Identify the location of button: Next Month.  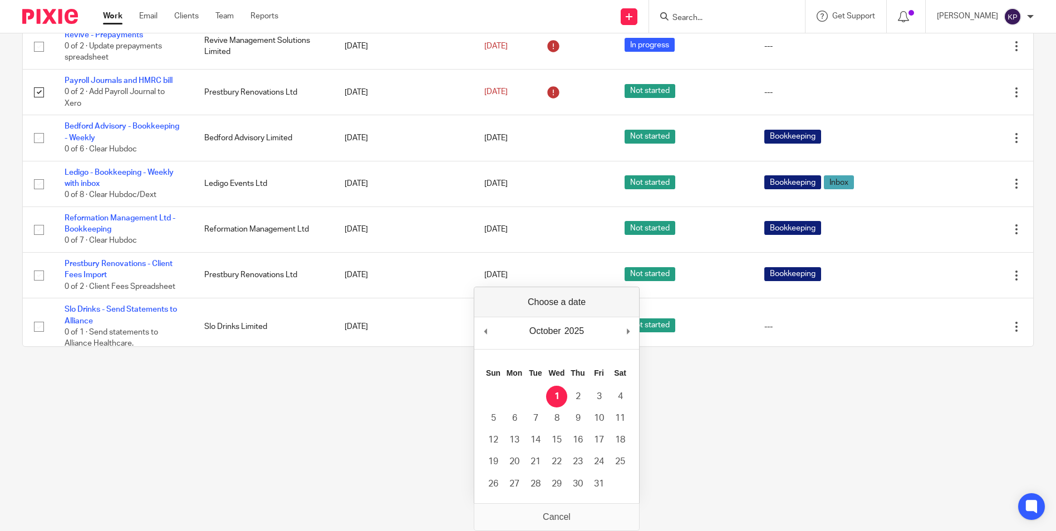
(628, 331).